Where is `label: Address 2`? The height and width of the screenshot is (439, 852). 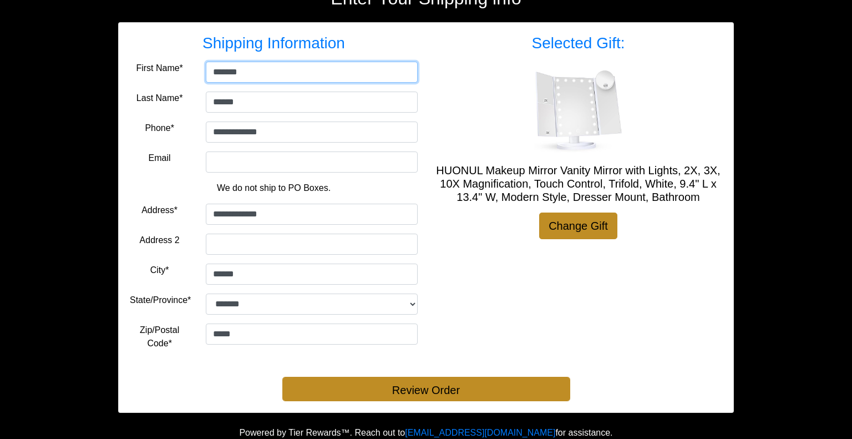 label: Address 2 is located at coordinates (160, 240).